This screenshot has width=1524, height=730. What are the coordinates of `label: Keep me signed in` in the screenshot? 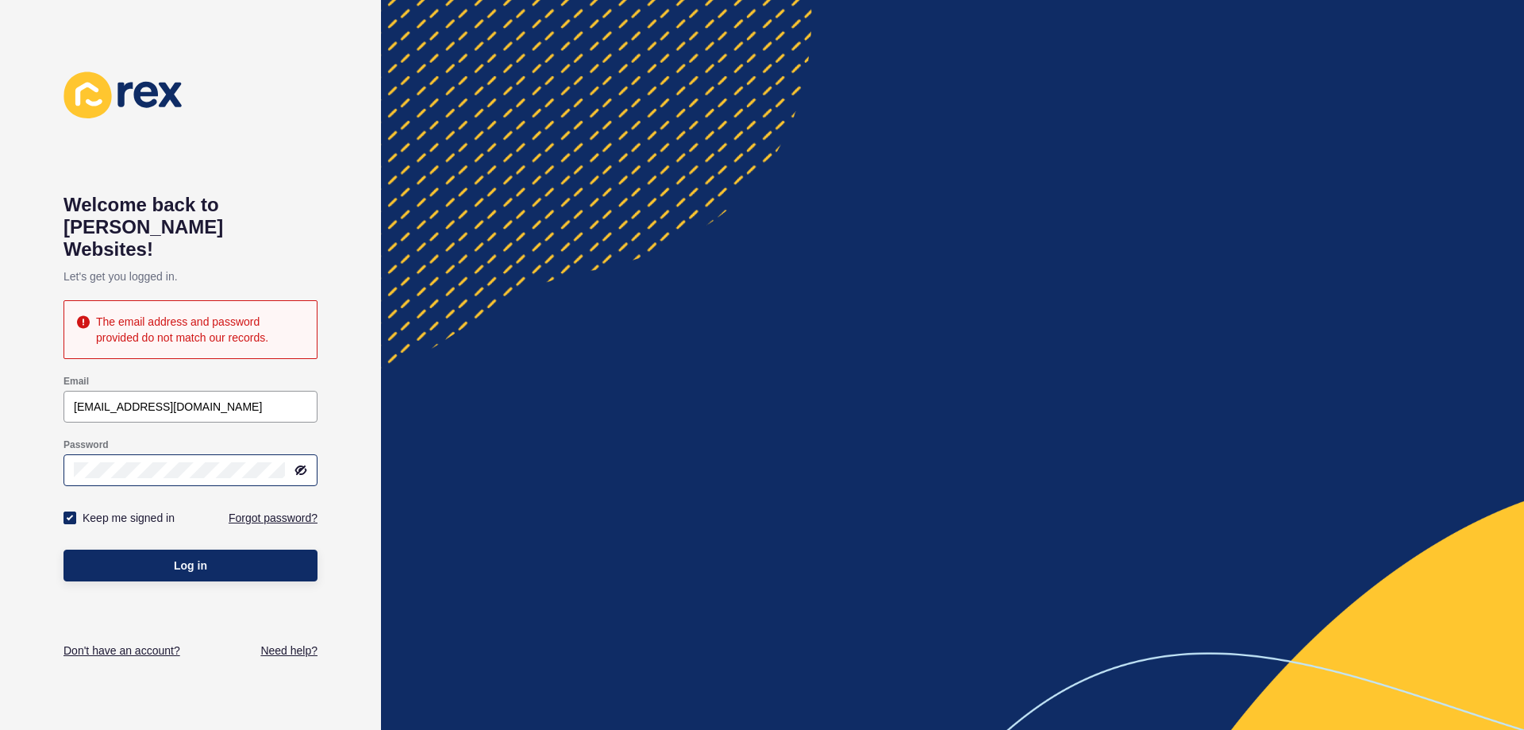 It's located at (129, 518).